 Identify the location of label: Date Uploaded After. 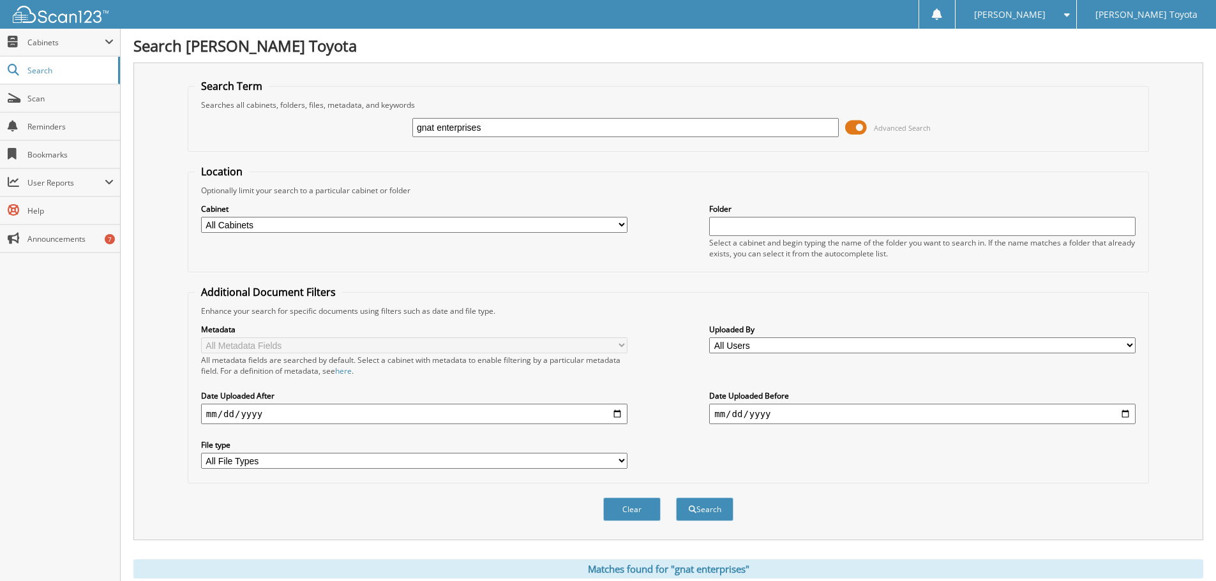
(414, 396).